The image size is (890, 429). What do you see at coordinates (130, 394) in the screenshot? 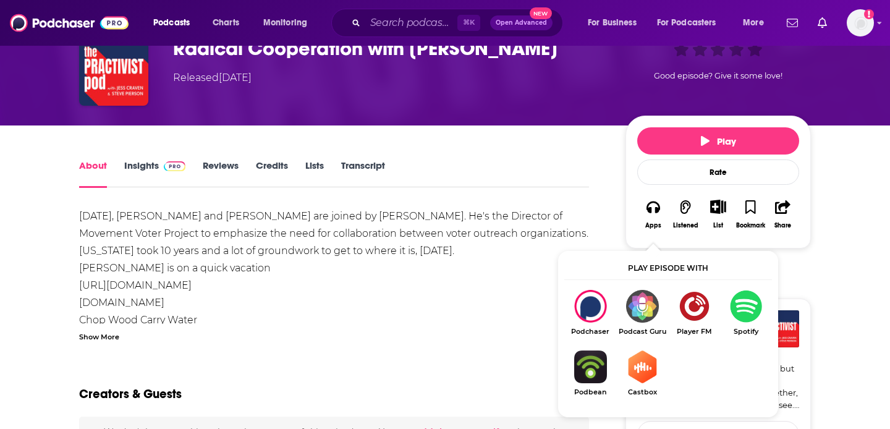
I see `h2: Creators & Guests` at bounding box center [130, 394].